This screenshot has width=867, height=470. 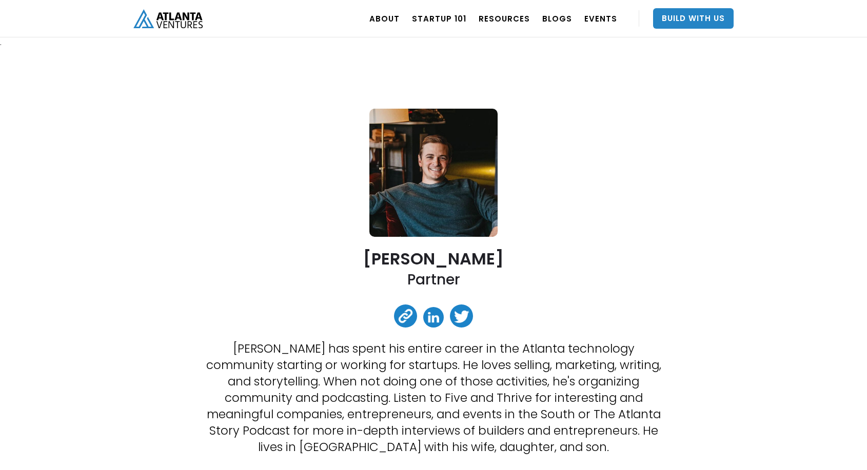 I want to click on a: ABOUT, so click(x=384, y=18).